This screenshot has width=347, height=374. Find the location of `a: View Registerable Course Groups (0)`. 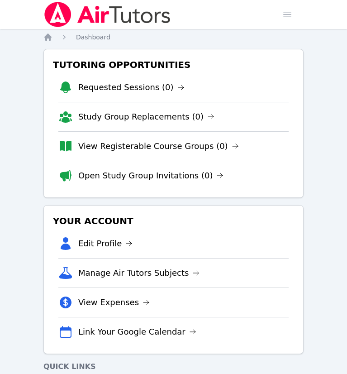

a: View Registerable Course Groups (0) is located at coordinates (158, 146).